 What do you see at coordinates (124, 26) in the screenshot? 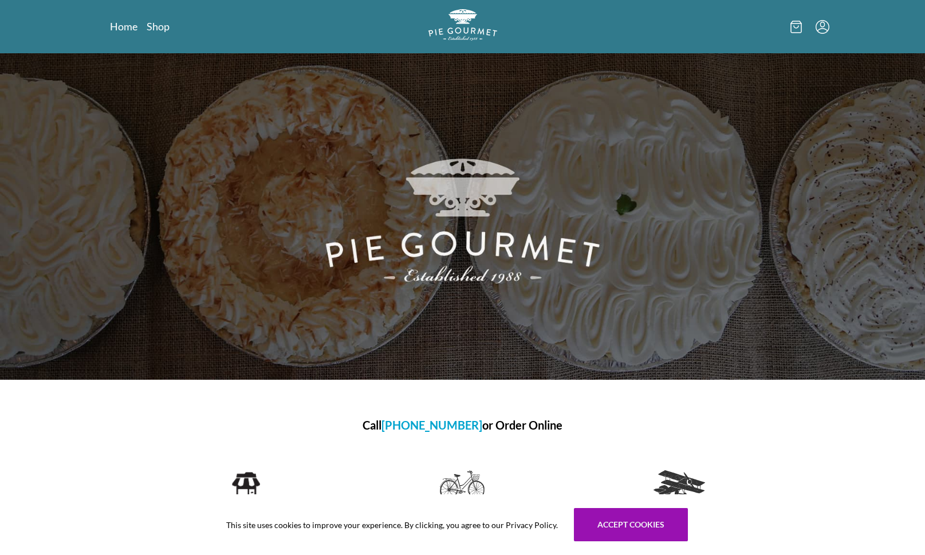
I see `a: Home` at bounding box center [124, 26].